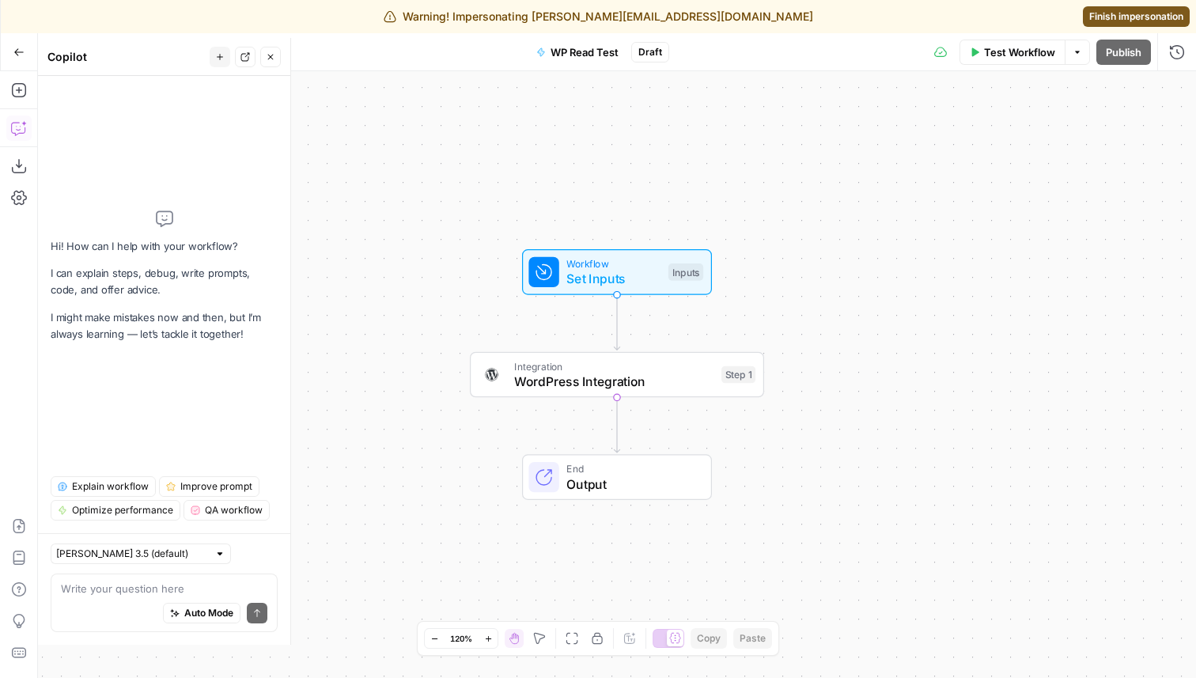 This screenshot has height=678, width=1196. I want to click on span: Integration, so click(614, 365).